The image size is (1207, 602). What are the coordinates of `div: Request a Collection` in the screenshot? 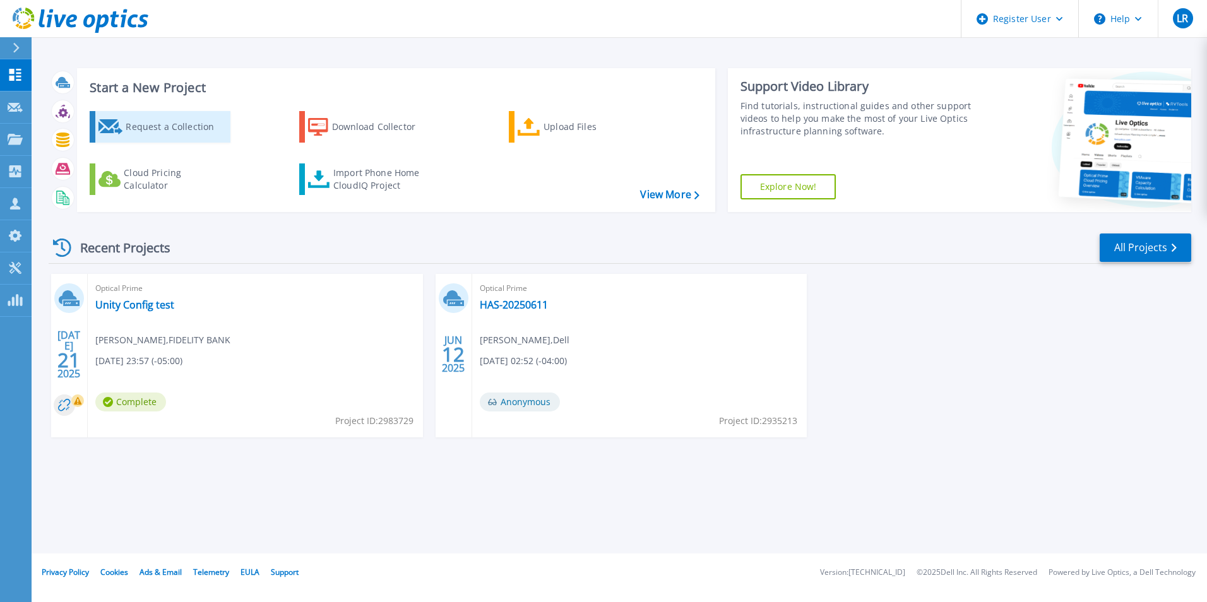 It's located at (176, 127).